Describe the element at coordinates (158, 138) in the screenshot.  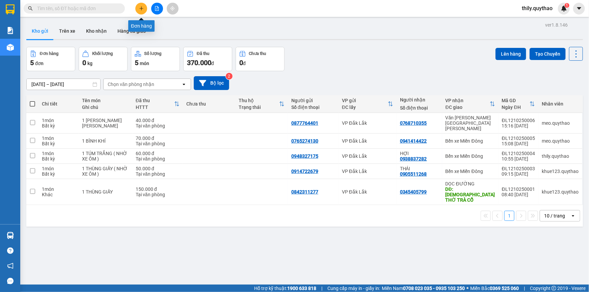
I see `div: 70.000 đ` at that location.